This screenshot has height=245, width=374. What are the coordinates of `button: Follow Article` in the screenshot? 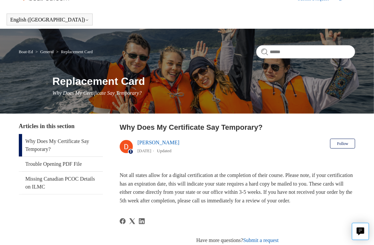 It's located at (342, 143).